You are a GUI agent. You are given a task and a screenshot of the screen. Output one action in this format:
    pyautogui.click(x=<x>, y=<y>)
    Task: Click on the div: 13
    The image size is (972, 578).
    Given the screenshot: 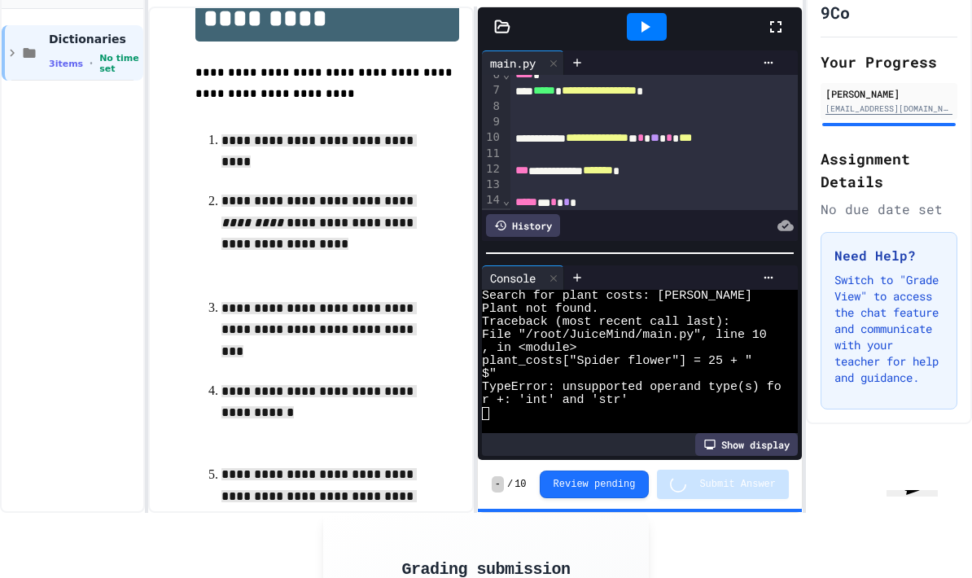 What is the action you would take?
    pyautogui.click(x=491, y=184)
    